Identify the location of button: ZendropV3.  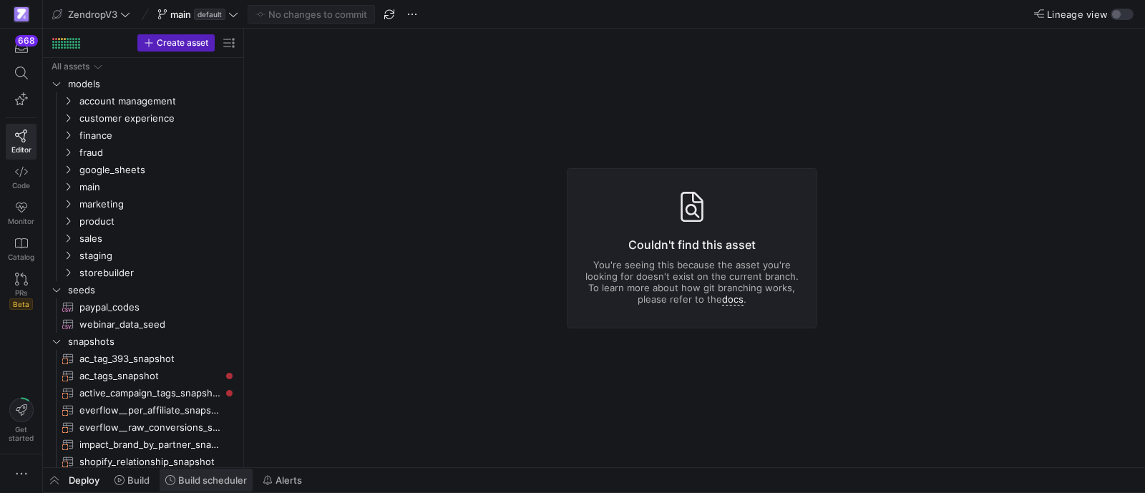
(91, 14).